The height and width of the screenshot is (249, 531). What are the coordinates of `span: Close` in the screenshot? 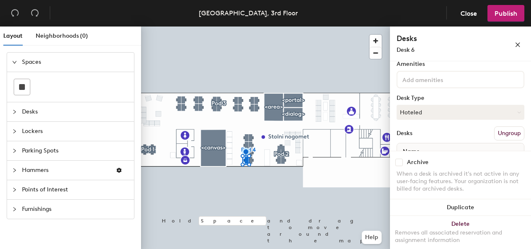 It's located at (469, 13).